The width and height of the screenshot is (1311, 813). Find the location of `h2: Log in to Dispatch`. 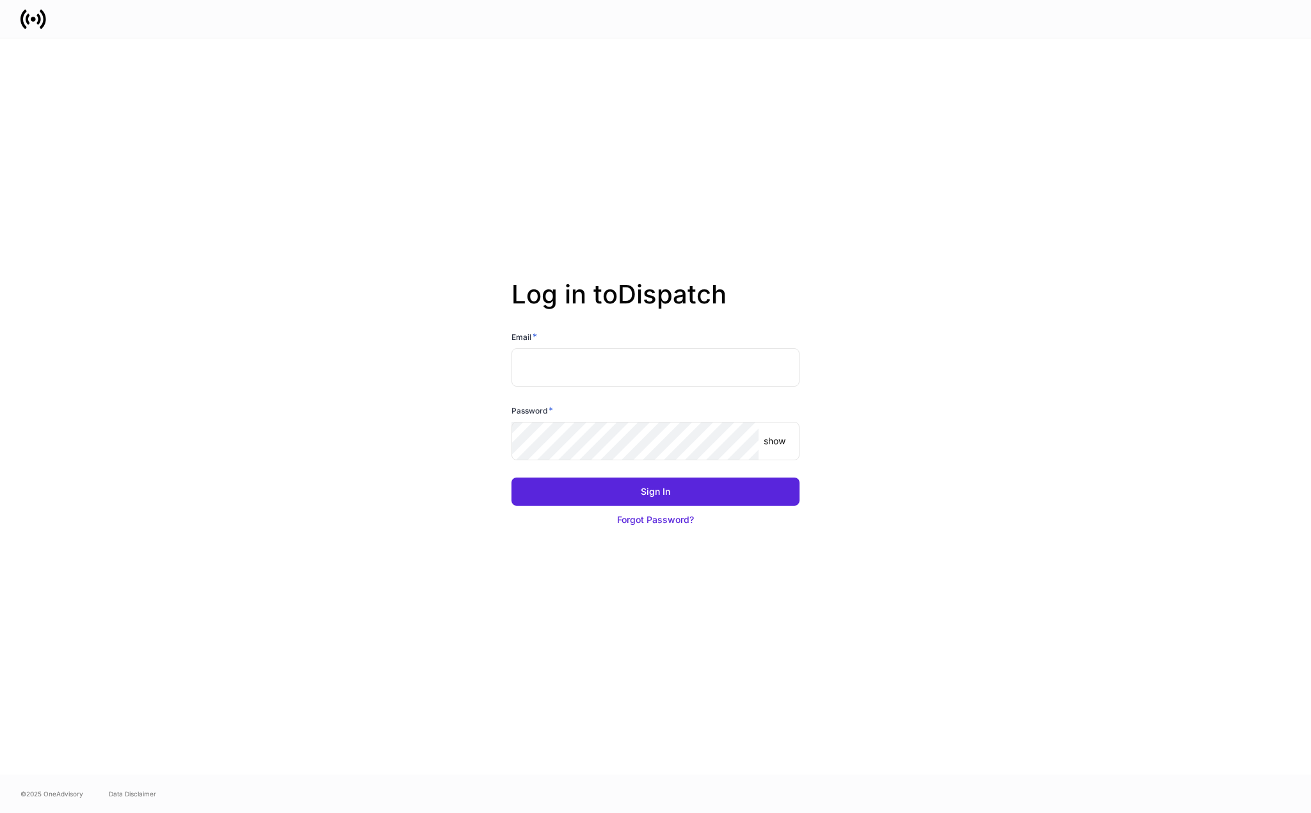

h2: Log in to Dispatch is located at coordinates (656, 305).